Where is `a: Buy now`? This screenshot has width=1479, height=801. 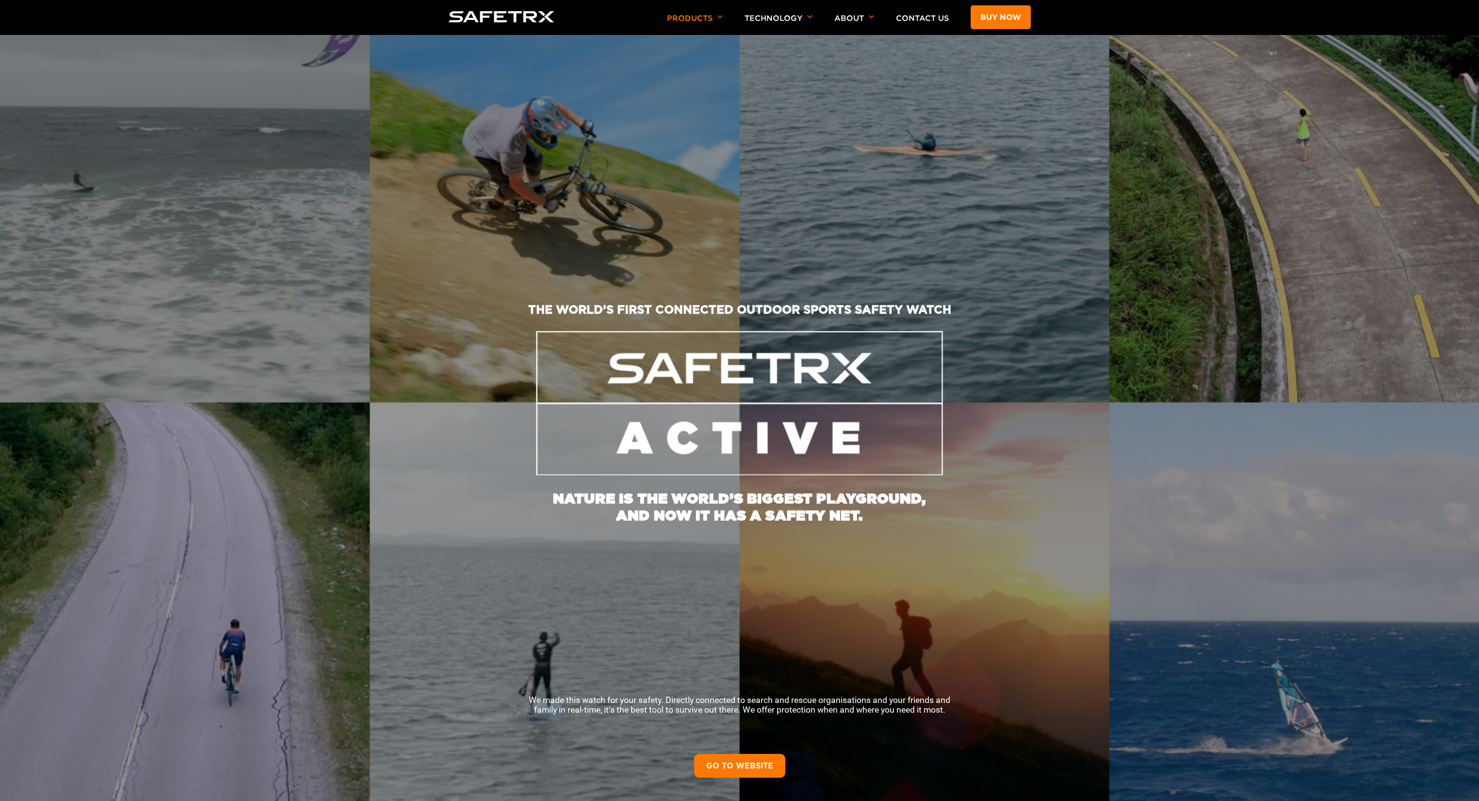 a: Buy now is located at coordinates (1001, 17).